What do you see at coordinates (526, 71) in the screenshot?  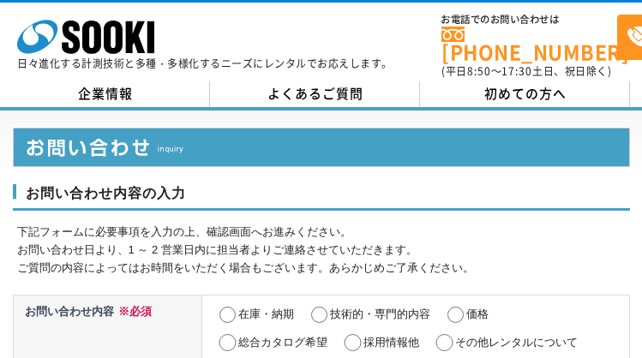 I see `span: (平日 ～ 土日、祝日除く)` at bounding box center [526, 71].